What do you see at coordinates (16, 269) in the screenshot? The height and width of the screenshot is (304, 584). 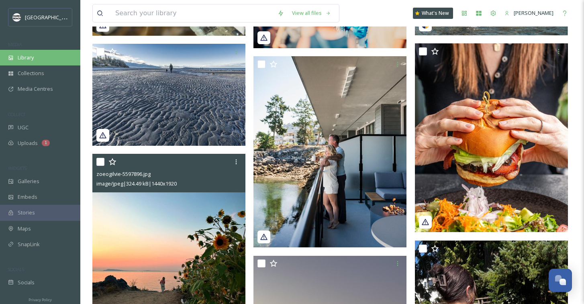 I see `span: SOCIALS` at bounding box center [16, 269].